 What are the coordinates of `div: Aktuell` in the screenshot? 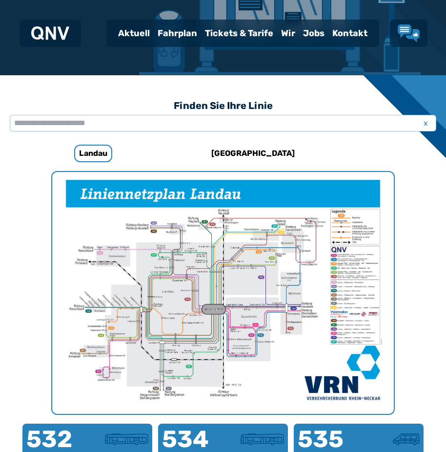 It's located at (134, 33).